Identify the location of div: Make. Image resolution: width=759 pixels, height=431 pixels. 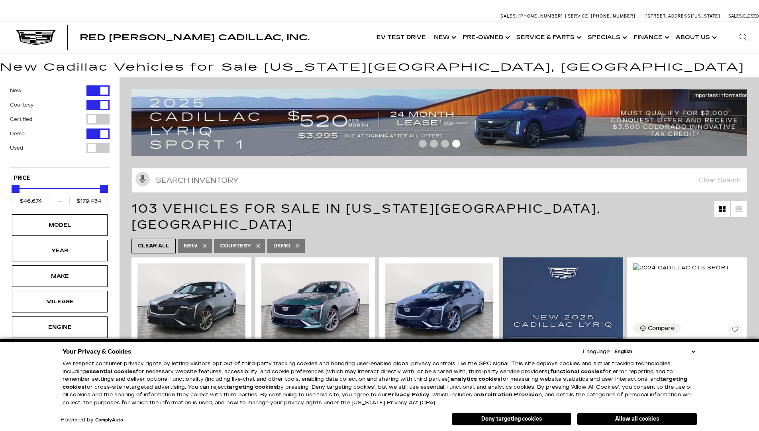
(60, 276).